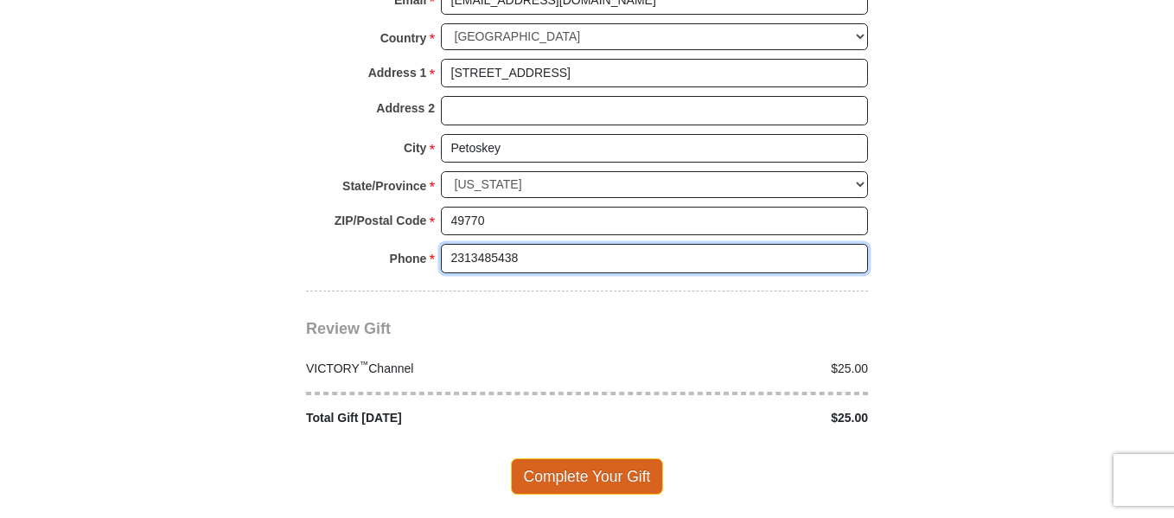 Image resolution: width=1174 pixels, height=518 pixels. What do you see at coordinates (404, 38) in the screenshot?
I see `strong: Country` at bounding box center [404, 38].